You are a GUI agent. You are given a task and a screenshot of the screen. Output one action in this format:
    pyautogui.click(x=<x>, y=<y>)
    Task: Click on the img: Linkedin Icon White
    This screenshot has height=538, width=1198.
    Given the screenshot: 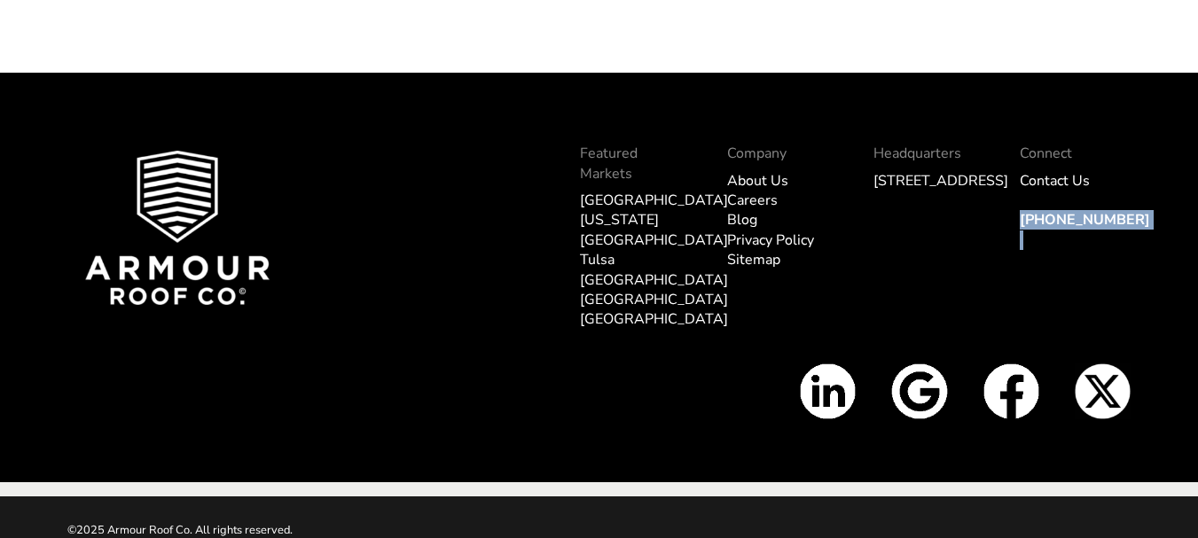 What is the action you would take?
    pyautogui.click(x=827, y=391)
    